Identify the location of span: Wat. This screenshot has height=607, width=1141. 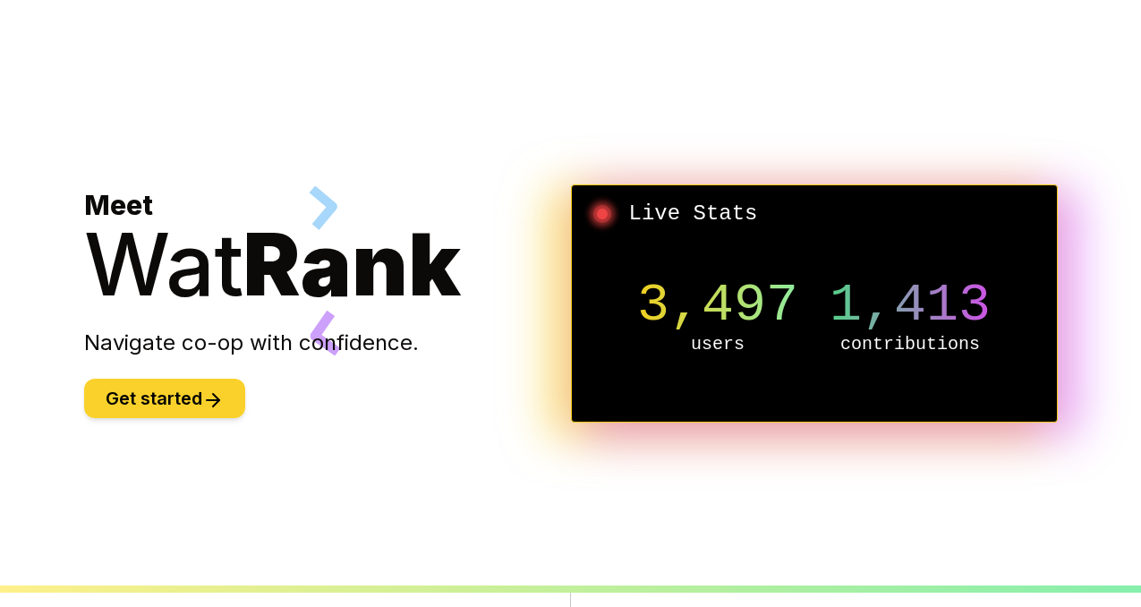
(164, 264).